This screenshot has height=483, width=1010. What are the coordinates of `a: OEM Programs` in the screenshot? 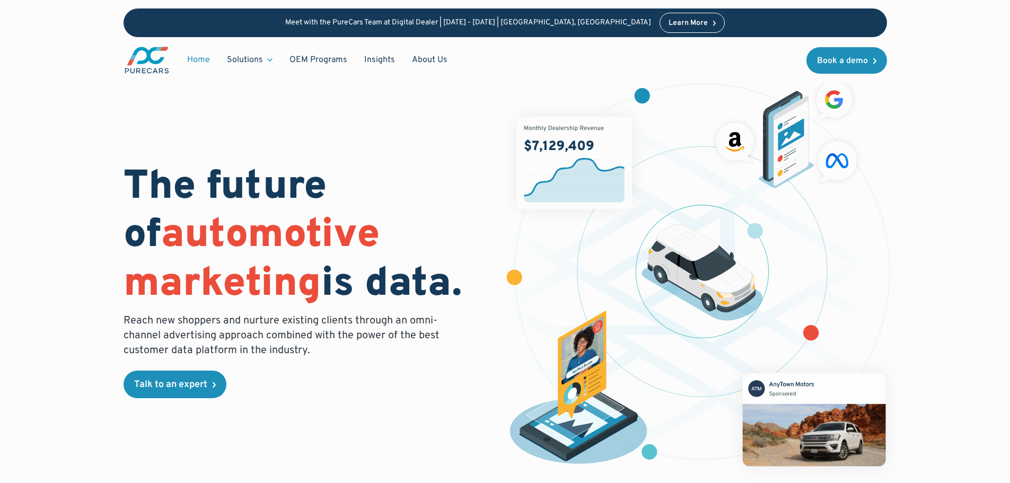 It's located at (318, 60).